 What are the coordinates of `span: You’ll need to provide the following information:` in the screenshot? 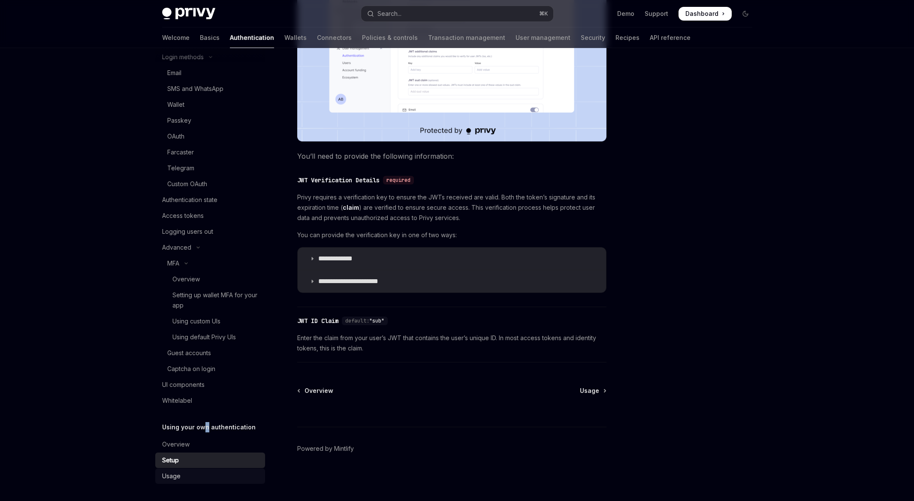 It's located at (452, 156).